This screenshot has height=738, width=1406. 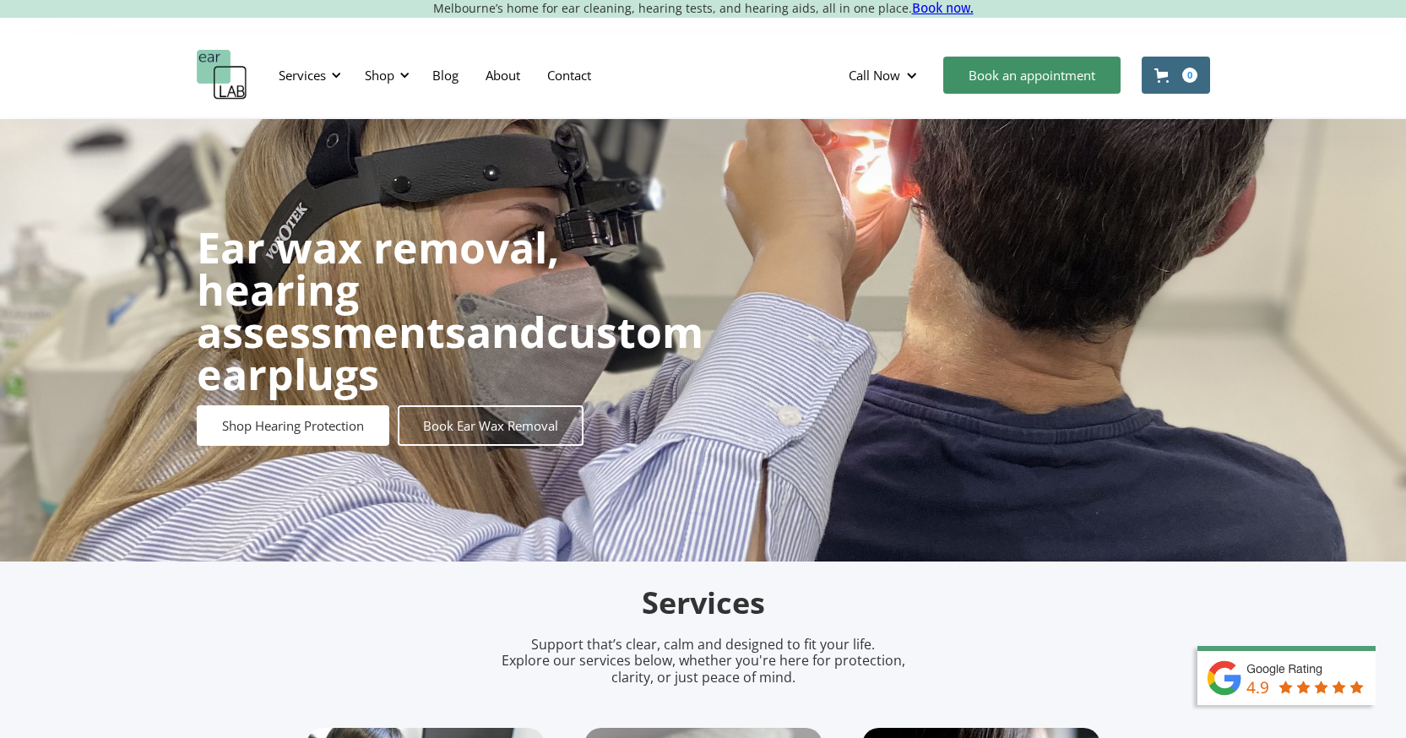 I want to click on a: home, so click(x=222, y=75).